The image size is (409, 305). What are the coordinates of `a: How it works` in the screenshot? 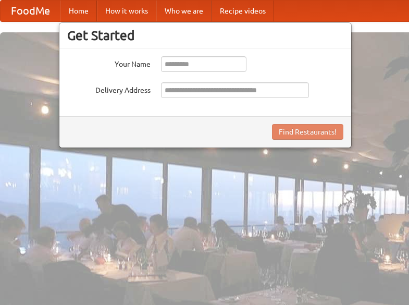 It's located at (127, 11).